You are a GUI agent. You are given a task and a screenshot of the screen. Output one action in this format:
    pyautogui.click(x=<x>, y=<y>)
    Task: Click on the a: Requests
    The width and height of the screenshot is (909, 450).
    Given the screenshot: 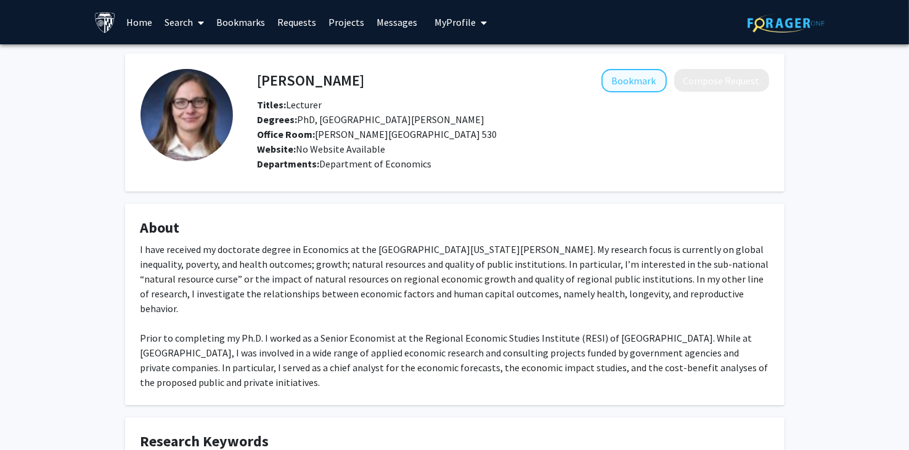 What is the action you would take?
    pyautogui.click(x=296, y=22)
    